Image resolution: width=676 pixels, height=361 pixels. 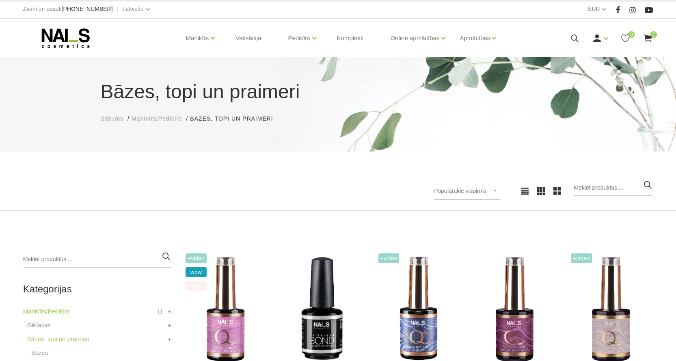 What do you see at coordinates (197, 38) in the screenshot?
I see `a: Manikīrs` at bounding box center [197, 38].